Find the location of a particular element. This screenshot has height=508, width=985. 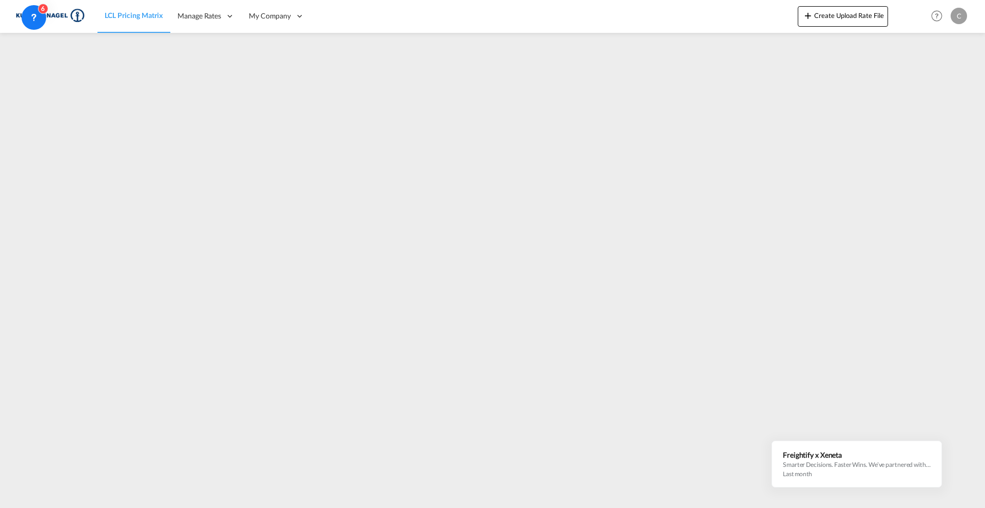

span: LCL Pricing Matrix is located at coordinates (134, 15).